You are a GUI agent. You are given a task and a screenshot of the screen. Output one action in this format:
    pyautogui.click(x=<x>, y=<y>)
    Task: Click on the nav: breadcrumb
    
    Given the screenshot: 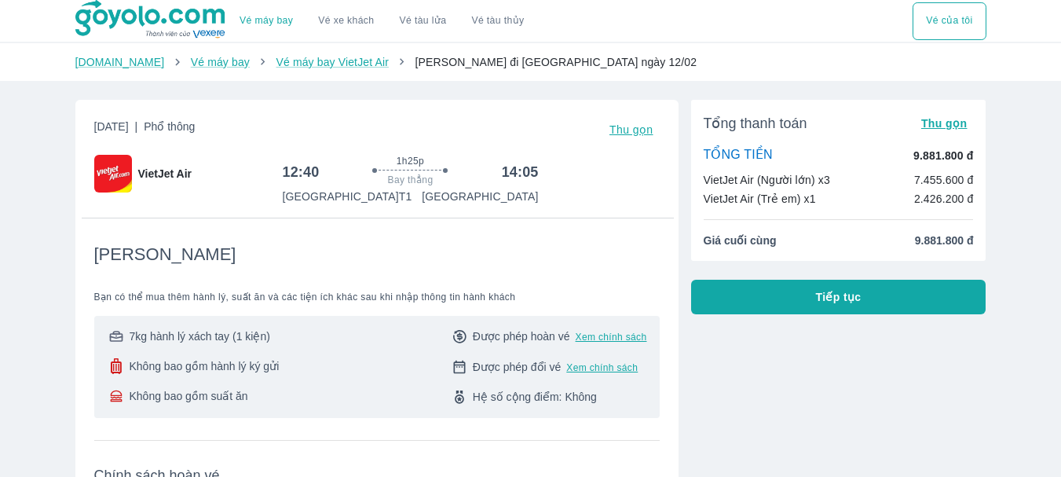 What is the action you would take?
    pyautogui.click(x=531, y=62)
    